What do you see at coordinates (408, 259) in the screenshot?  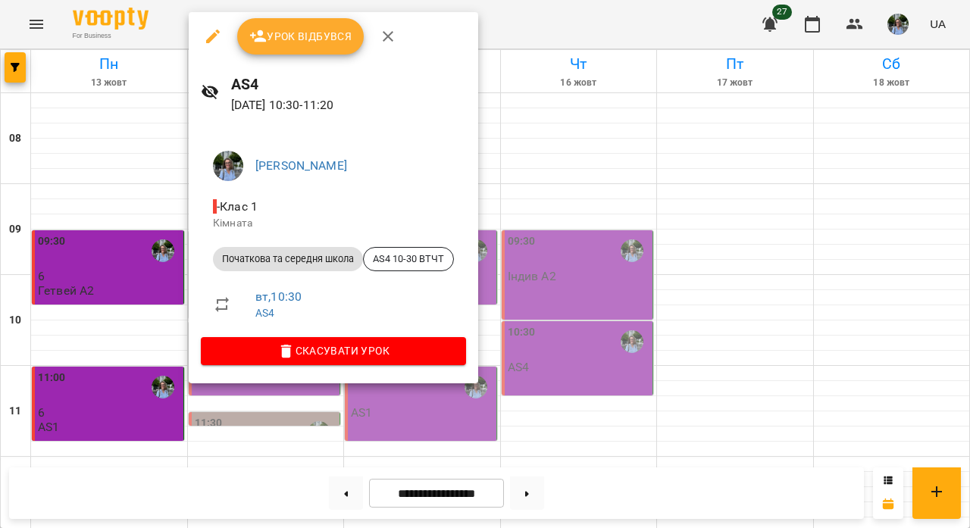 I see `div: AS4 10-30 ВТЧТ` at bounding box center [408, 259].